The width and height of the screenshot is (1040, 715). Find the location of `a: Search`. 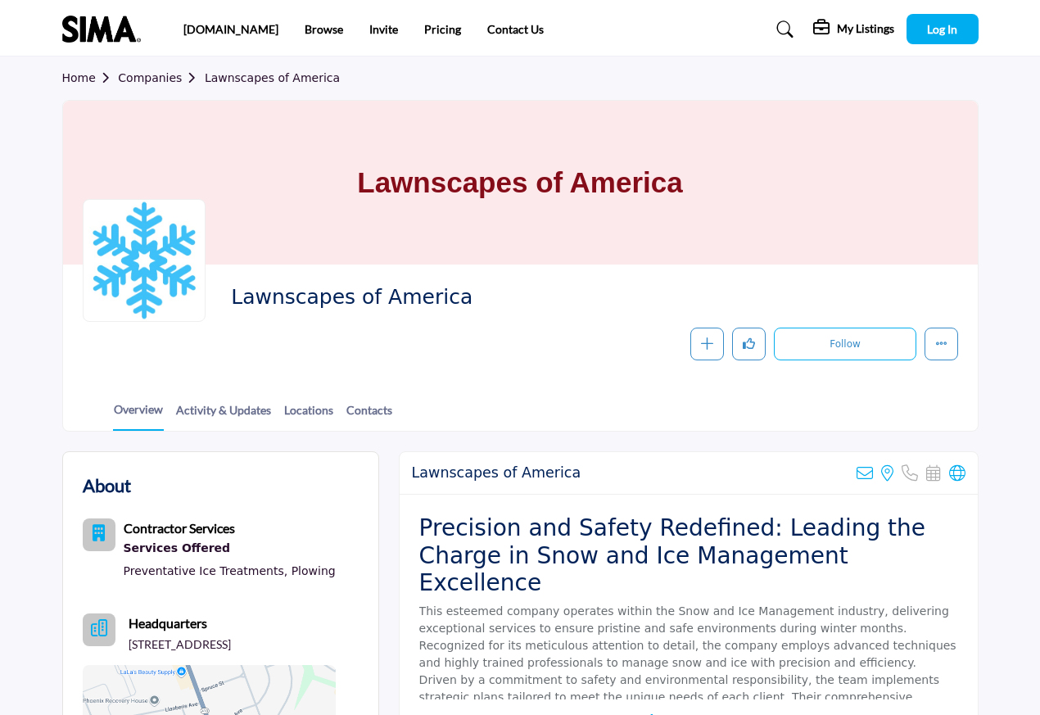

a: Search is located at coordinates (782, 29).